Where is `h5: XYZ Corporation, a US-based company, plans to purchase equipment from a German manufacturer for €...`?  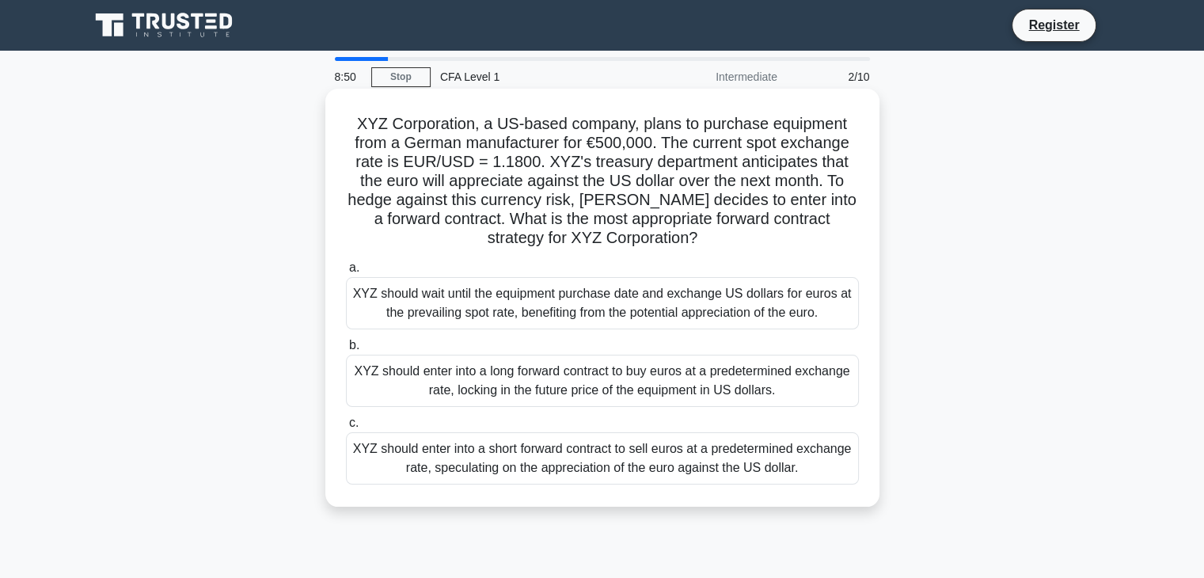 h5: XYZ Corporation, a US-based company, plans to purchase equipment from a German manufacturer for €... is located at coordinates (603, 181).